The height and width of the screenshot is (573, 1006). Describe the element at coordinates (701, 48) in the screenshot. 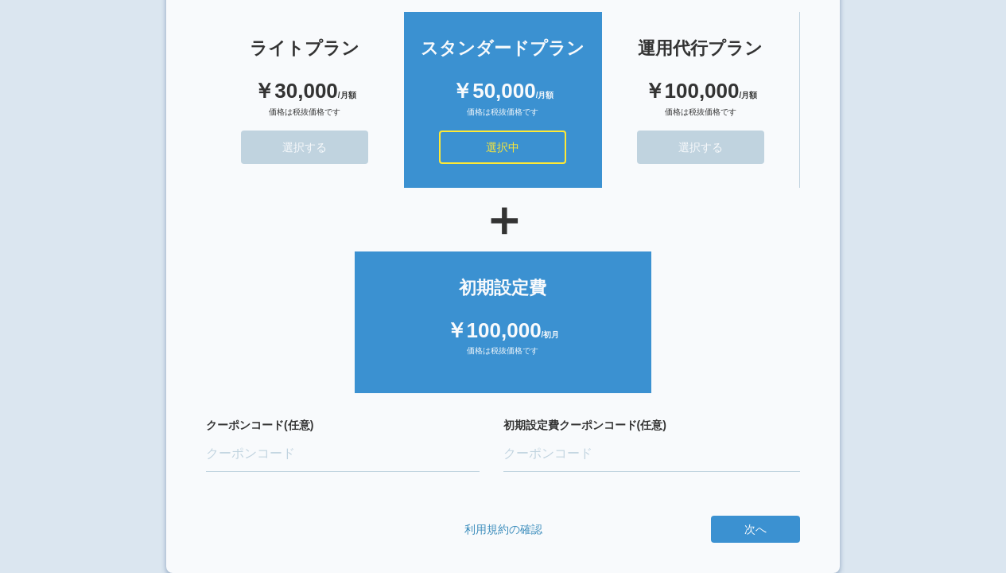

I see `div: 運用代行プラン` at that location.